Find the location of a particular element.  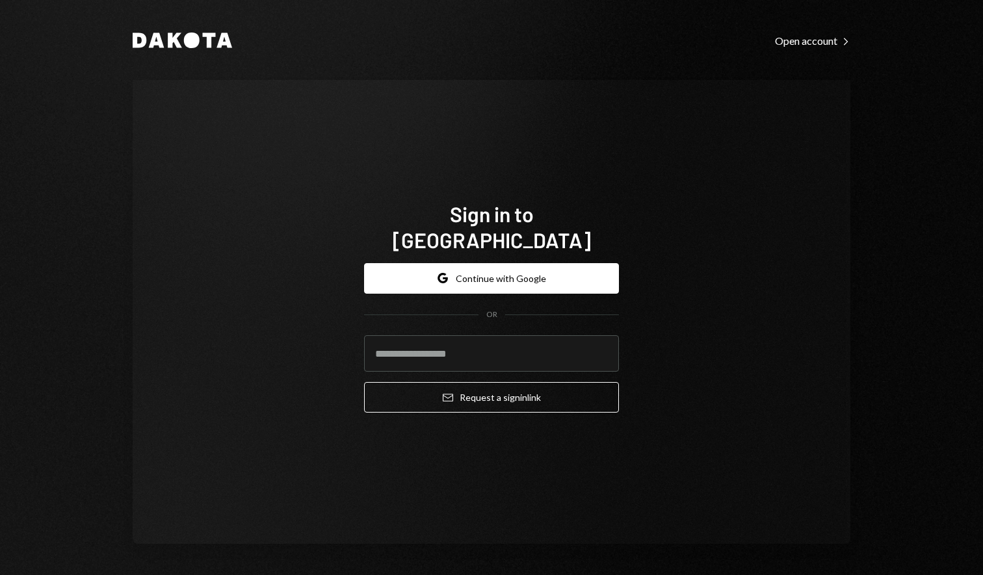

button: Request a signinlink is located at coordinates (491, 397).